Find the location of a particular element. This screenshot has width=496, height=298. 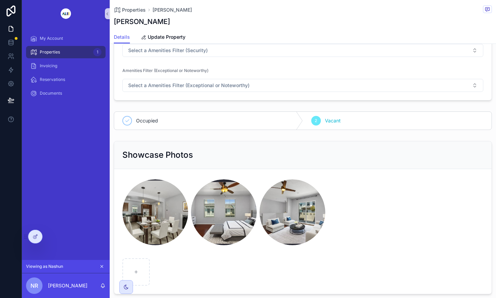

a: Reservations is located at coordinates (66, 80).